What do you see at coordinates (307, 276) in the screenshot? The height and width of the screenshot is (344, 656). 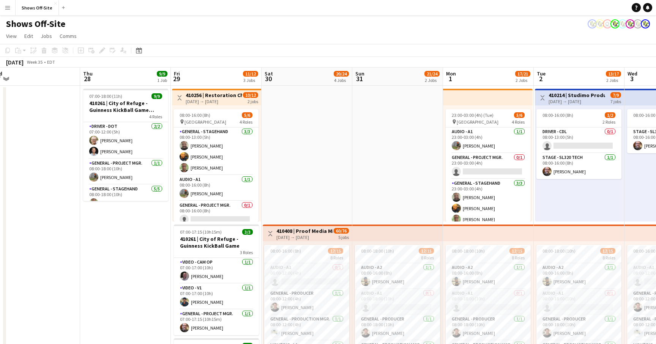 I see `app-card-role: Audio - A10/108:00-12:00 (4h)` at bounding box center [307, 276].